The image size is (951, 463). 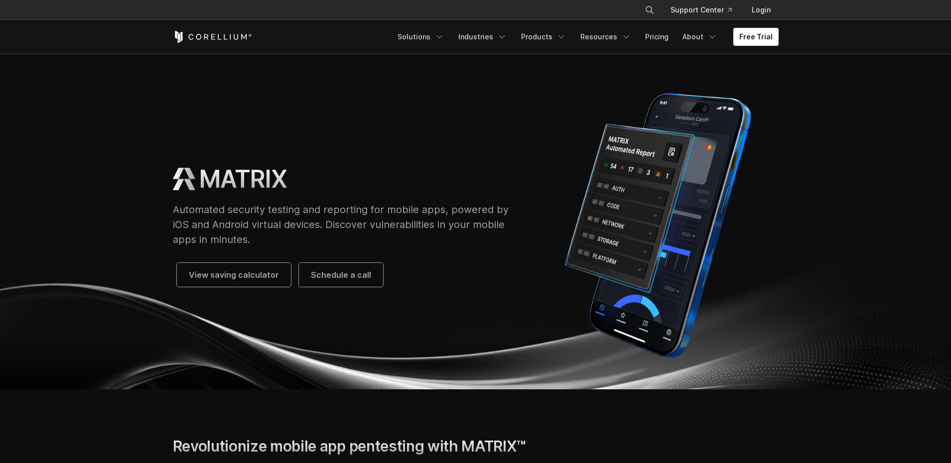 What do you see at coordinates (701, 10) in the screenshot?
I see `a: Support Center` at bounding box center [701, 10].